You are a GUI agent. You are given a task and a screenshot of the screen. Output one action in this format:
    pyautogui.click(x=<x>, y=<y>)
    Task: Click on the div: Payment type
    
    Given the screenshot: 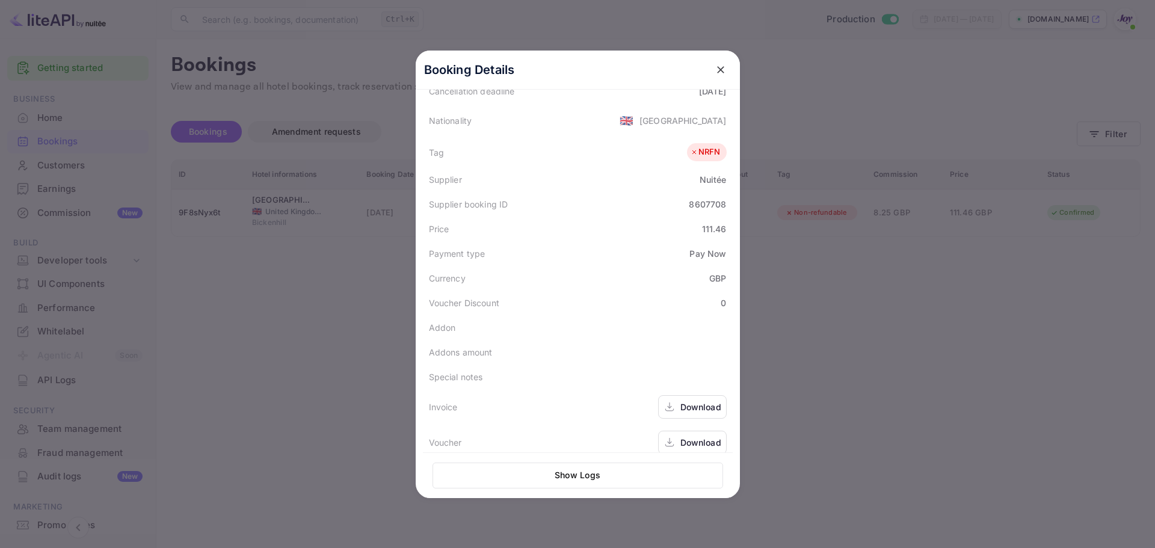 What is the action you would take?
    pyautogui.click(x=457, y=253)
    